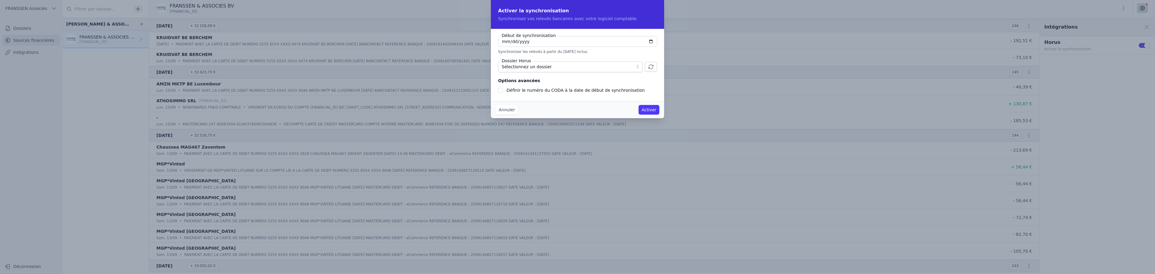 The height and width of the screenshot is (274, 1155). What do you see at coordinates (576, 90) in the screenshot?
I see `label: Définir le numéro du CODA à la date de début de synchronisation` at bounding box center [576, 90].